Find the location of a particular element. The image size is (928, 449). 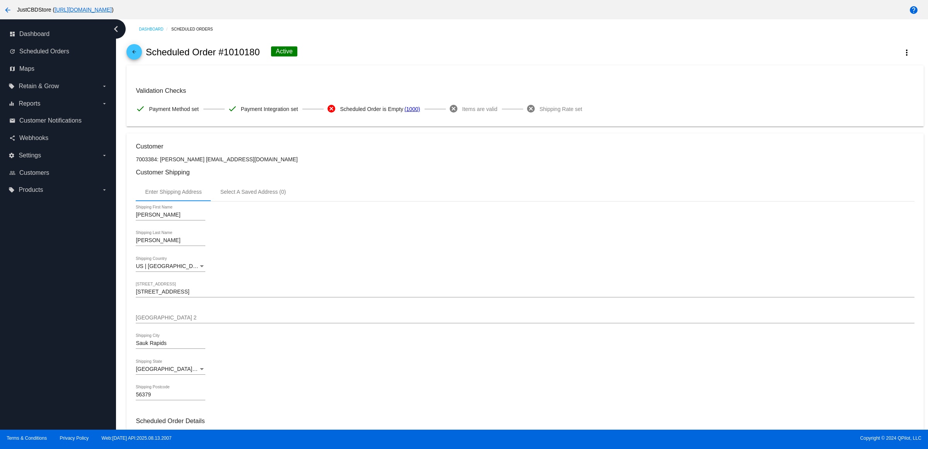

input: Shipping Street 1 is located at coordinates (525, 292).